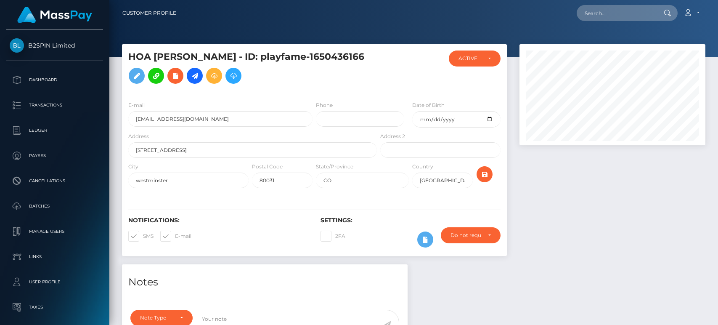  Describe the element at coordinates (55, 80) in the screenshot. I see `p: Dashboard` at that location.